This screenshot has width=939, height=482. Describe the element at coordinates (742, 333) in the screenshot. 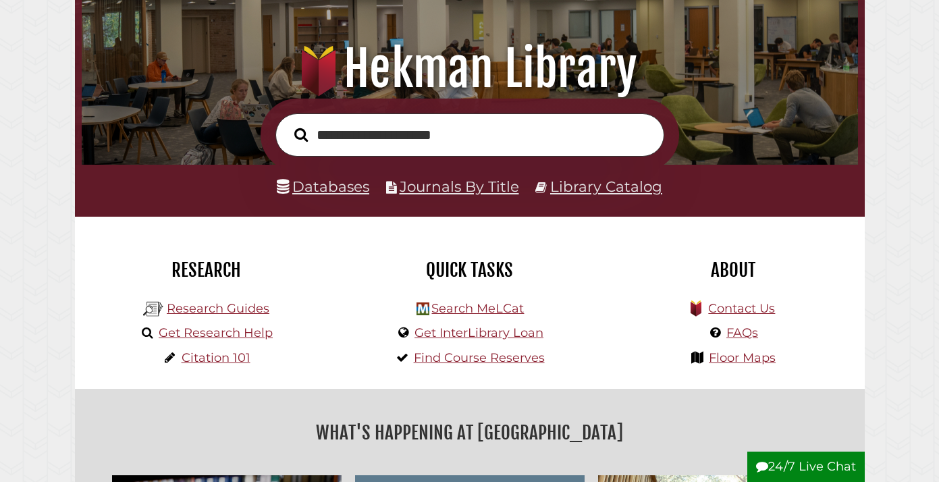

I see `a: FAQs` at that location.